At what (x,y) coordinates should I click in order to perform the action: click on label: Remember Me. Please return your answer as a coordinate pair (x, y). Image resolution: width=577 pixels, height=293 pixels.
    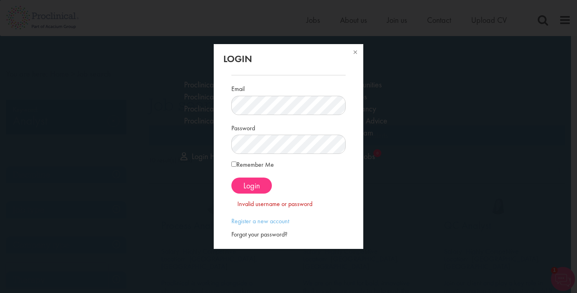
    Looking at the image, I should click on (253, 165).